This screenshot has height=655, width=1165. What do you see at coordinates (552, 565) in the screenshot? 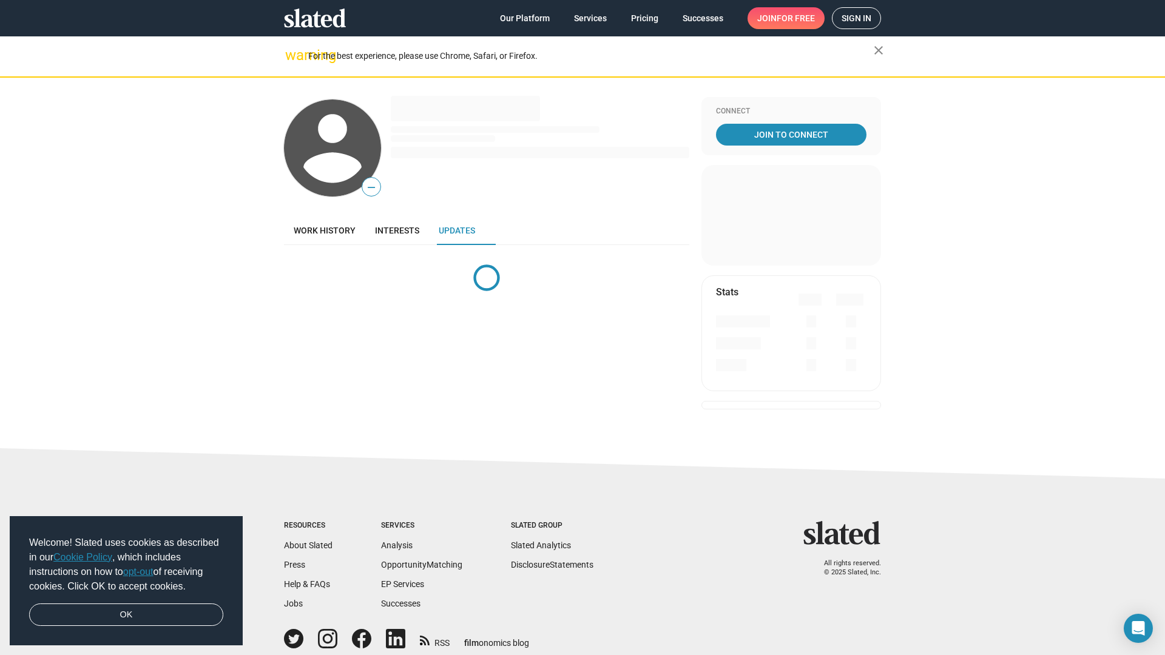
I see `a: DisclosureStatements` at bounding box center [552, 565].